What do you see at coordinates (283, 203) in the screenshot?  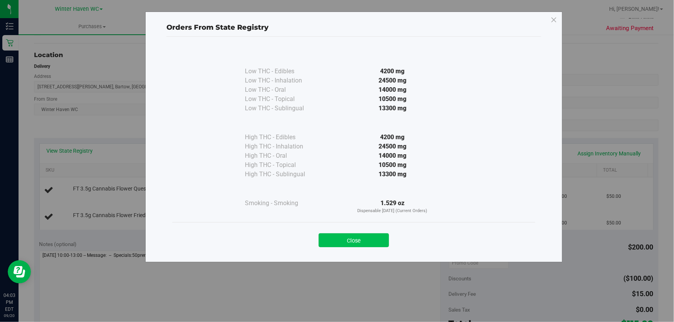 I see `div: Smoking - Smoking` at bounding box center [283, 203].